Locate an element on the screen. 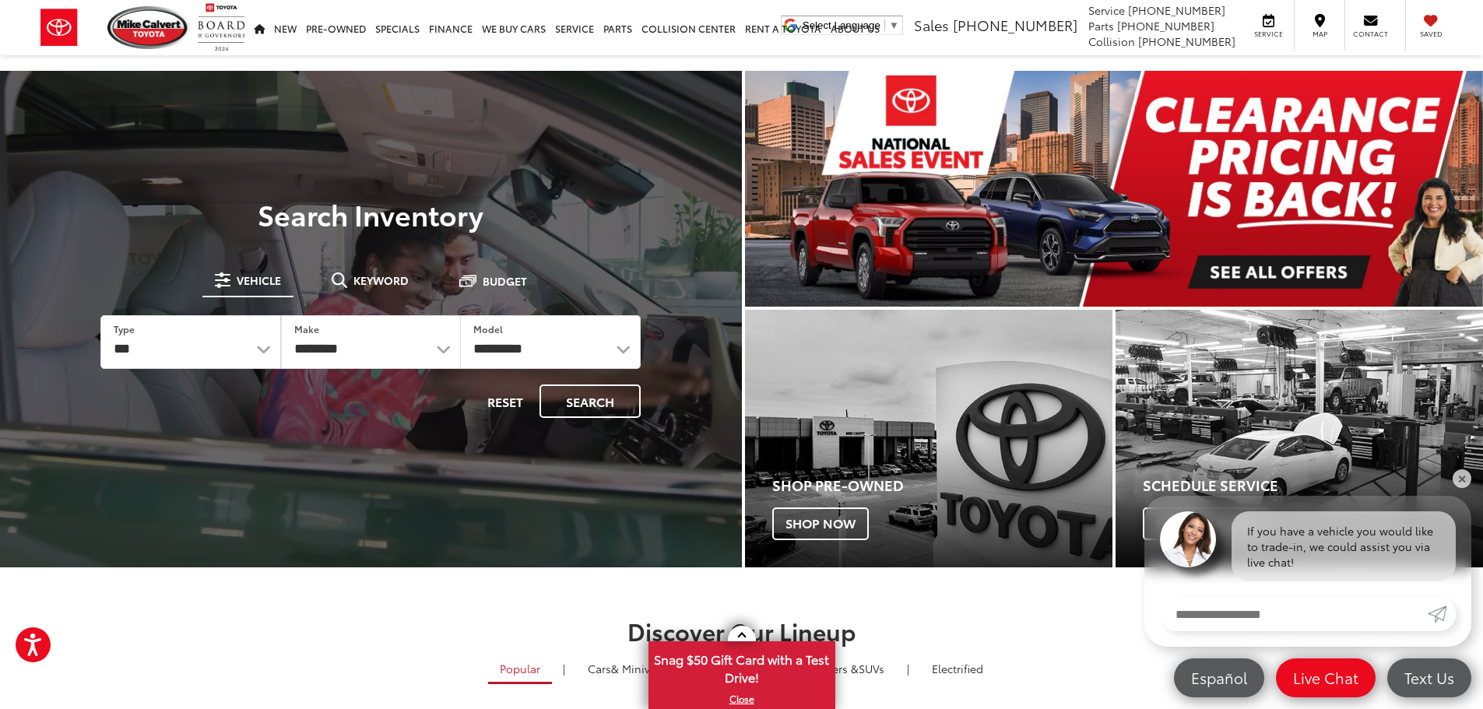  a: Español is located at coordinates (1219, 678).